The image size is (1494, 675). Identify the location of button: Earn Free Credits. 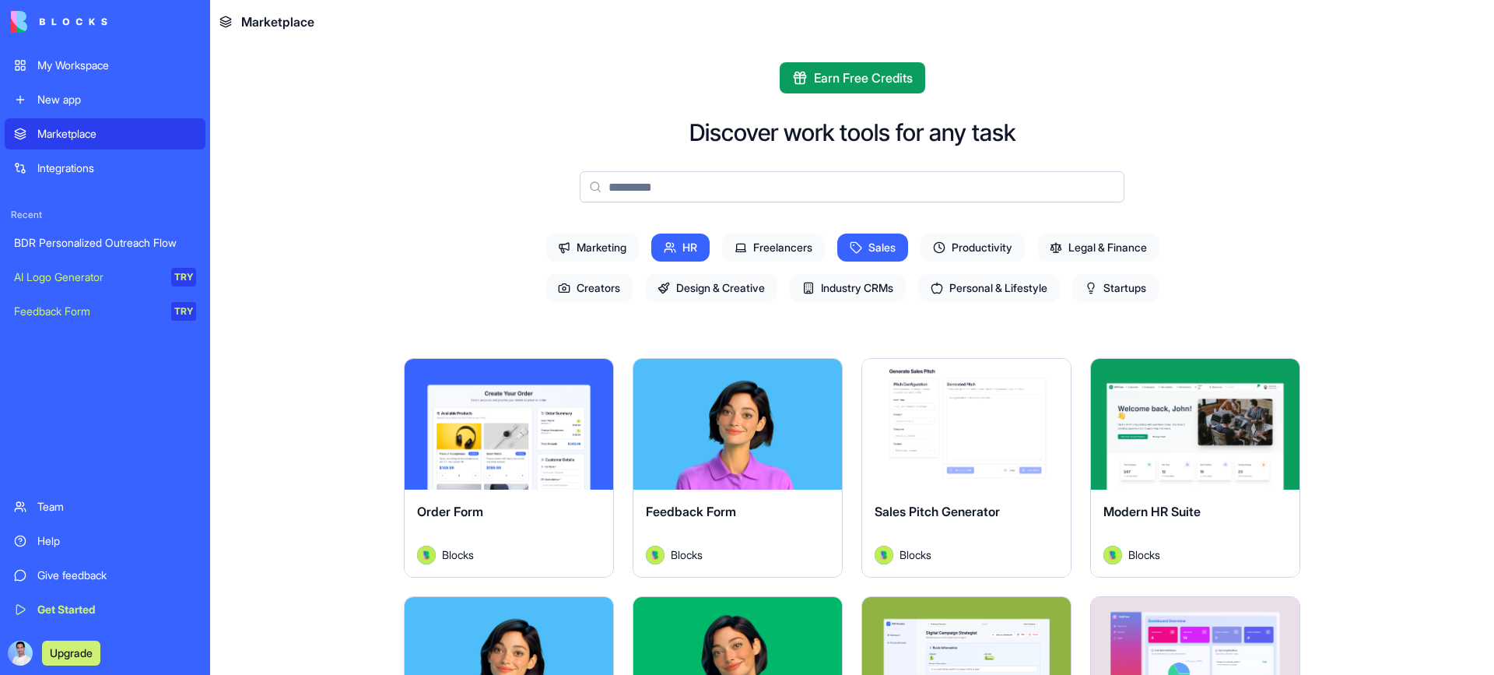
(852, 78).